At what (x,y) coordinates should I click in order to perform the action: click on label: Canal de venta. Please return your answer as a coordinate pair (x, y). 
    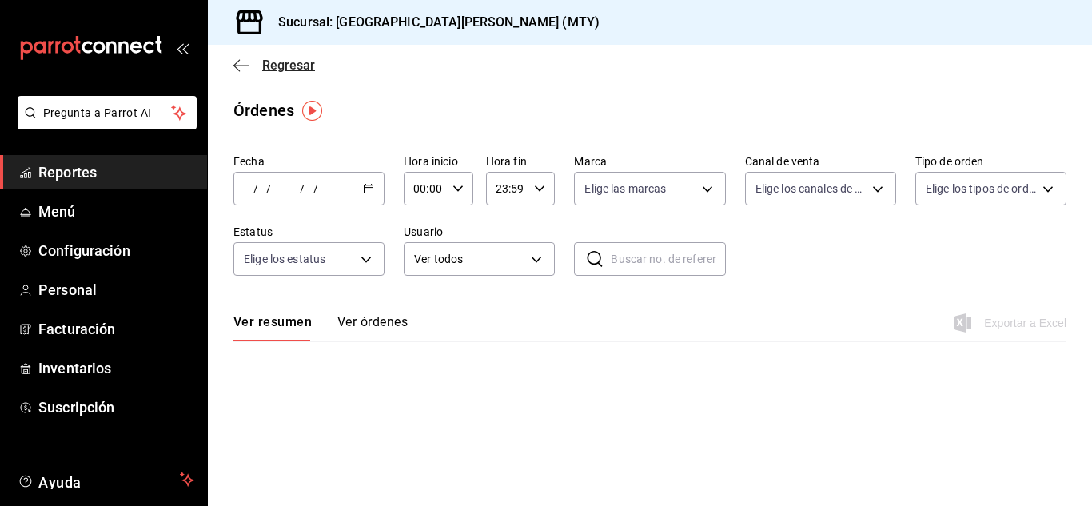
    Looking at the image, I should click on (820, 161).